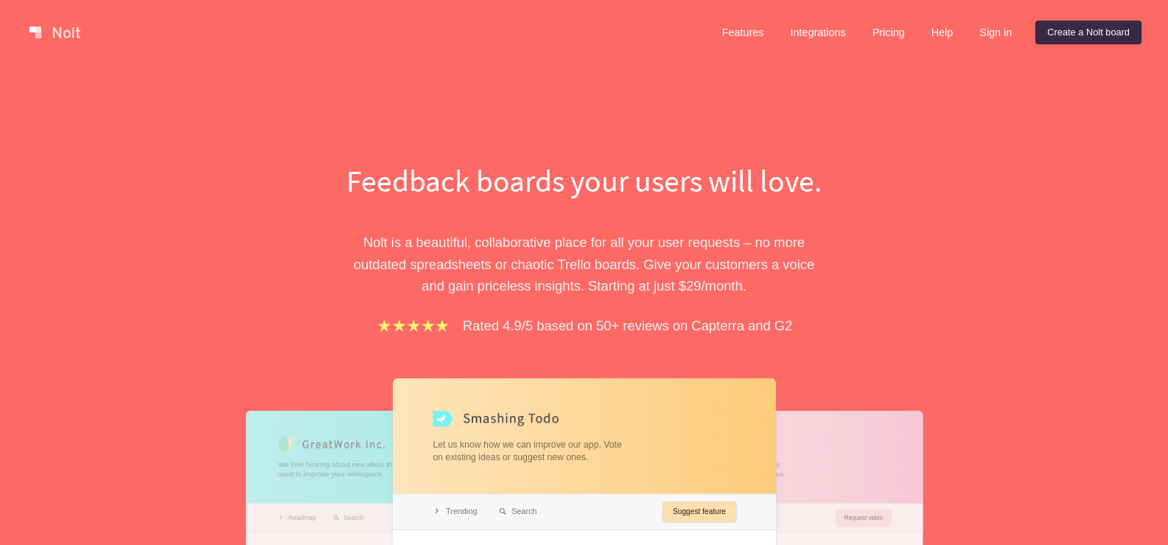 Image resolution: width=1168 pixels, height=545 pixels. Describe the element at coordinates (943, 32) in the screenshot. I see `a: Help` at that location.